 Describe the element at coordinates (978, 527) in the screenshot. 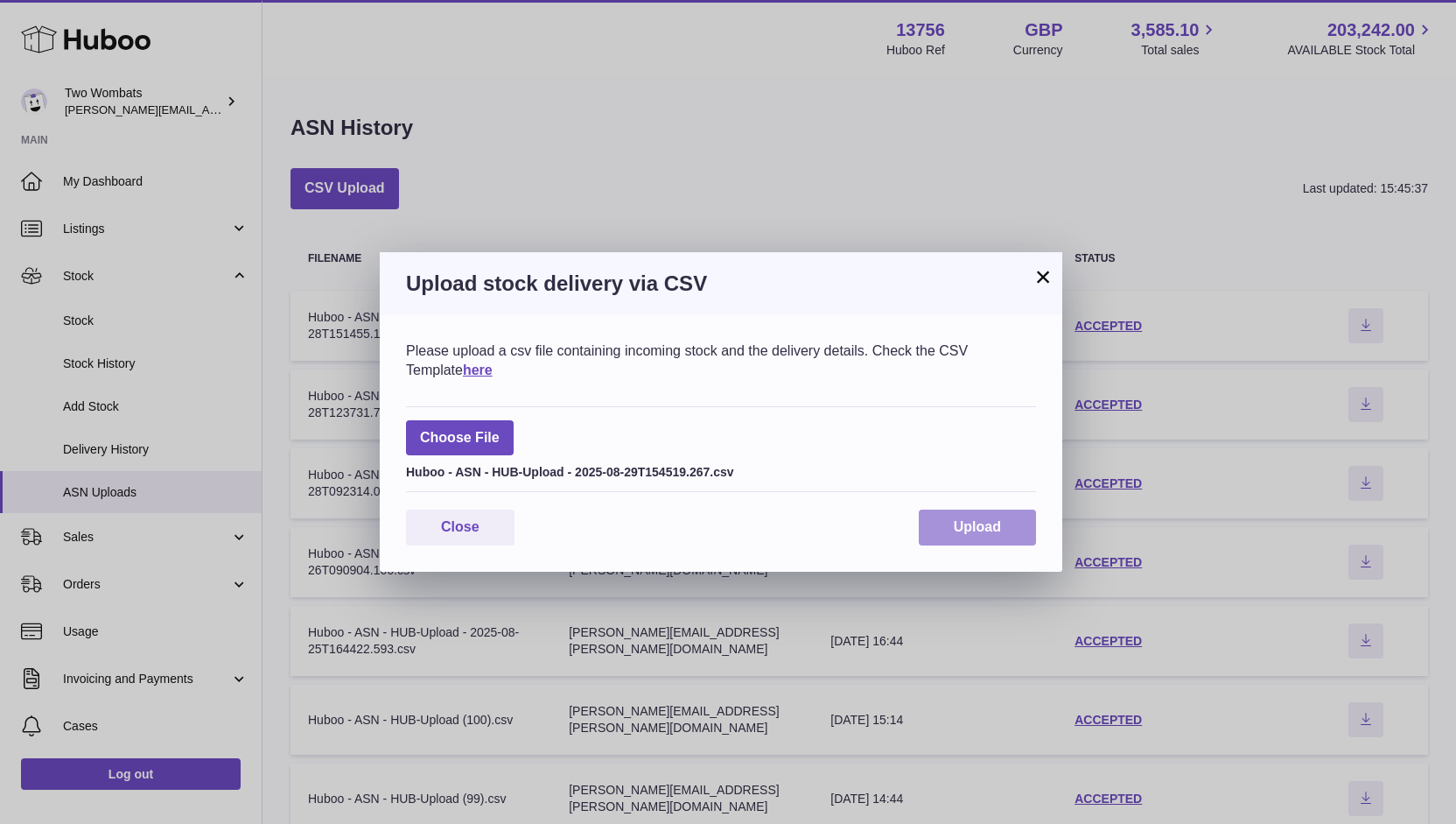

I see `span: Upload` at that location.